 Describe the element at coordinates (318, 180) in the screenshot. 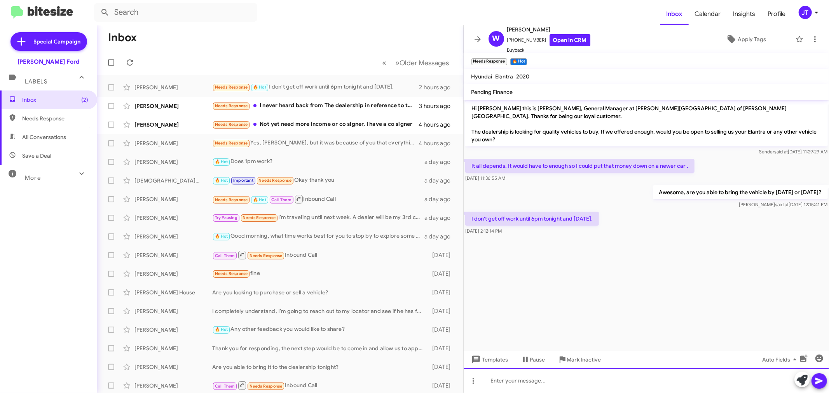

I see `div: Okay thank you` at that location.